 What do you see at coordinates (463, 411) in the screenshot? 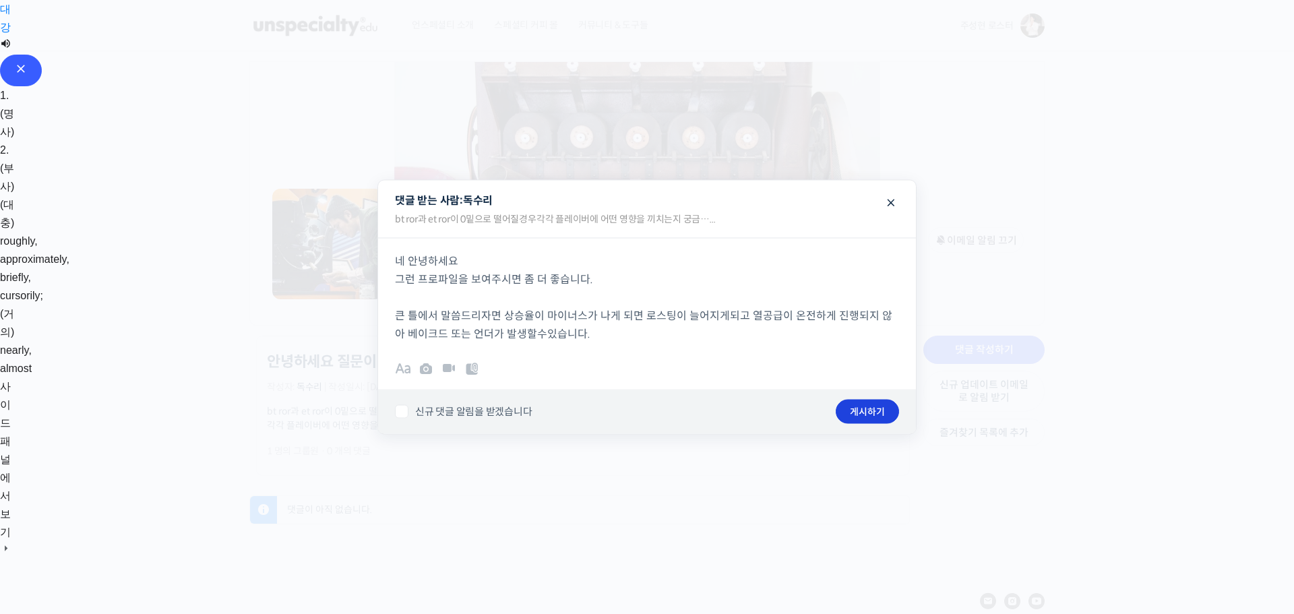
I see `label: 신규 댓글 알림을 받겠습니다` at bounding box center [463, 411].